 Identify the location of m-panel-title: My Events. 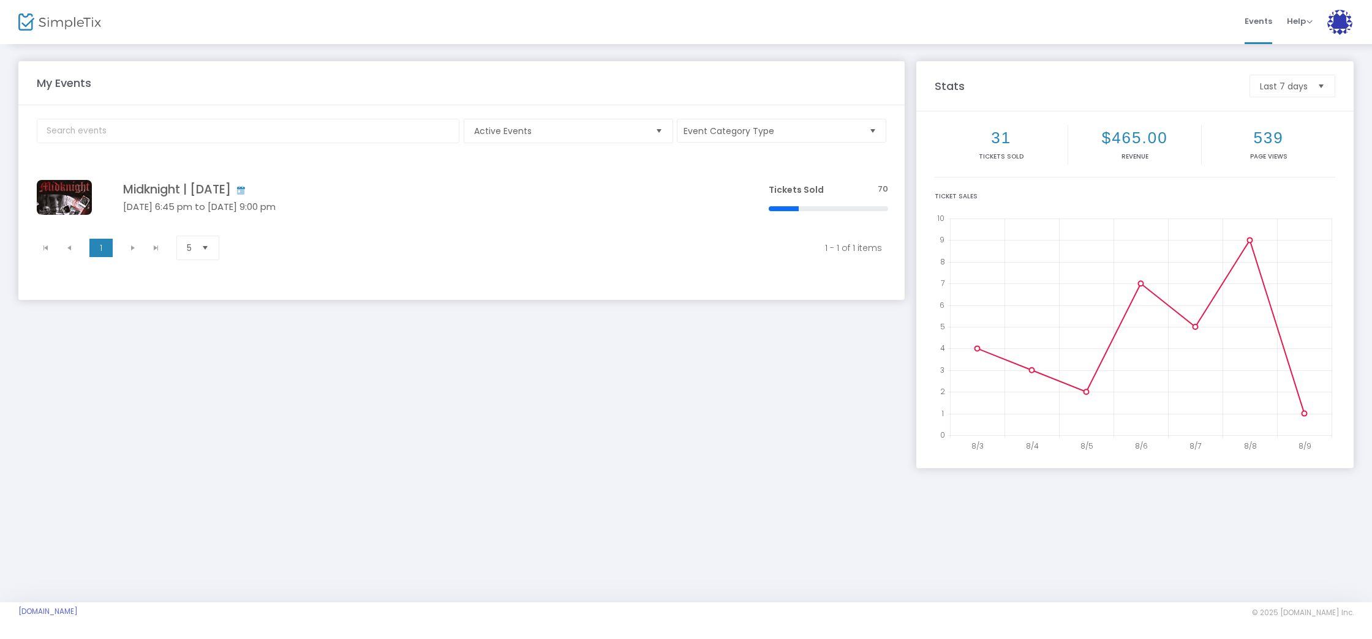
(461, 83).